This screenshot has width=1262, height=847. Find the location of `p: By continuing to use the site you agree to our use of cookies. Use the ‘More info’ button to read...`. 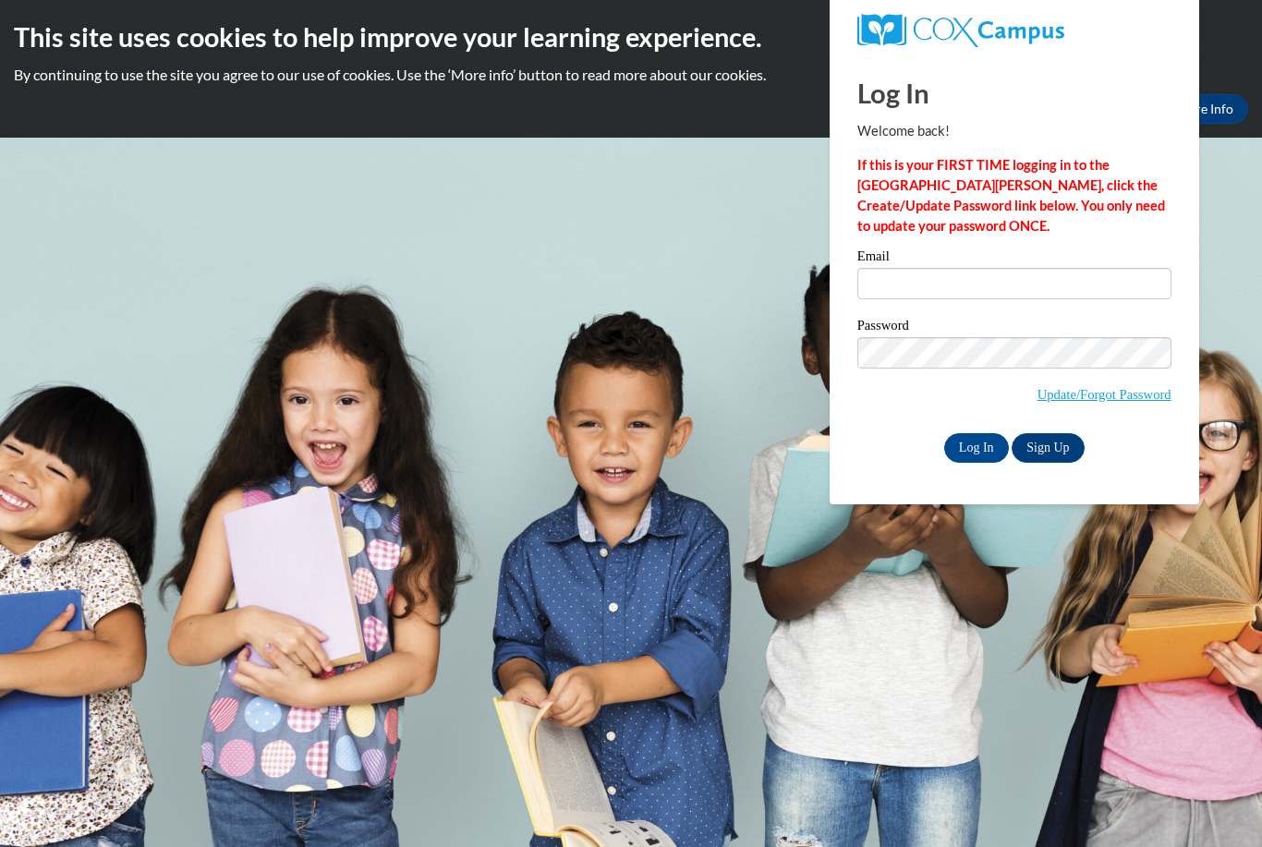

p: By continuing to use the site you agree to our use of cookies. Use the ‘More info’ button to read... is located at coordinates (631, 75).